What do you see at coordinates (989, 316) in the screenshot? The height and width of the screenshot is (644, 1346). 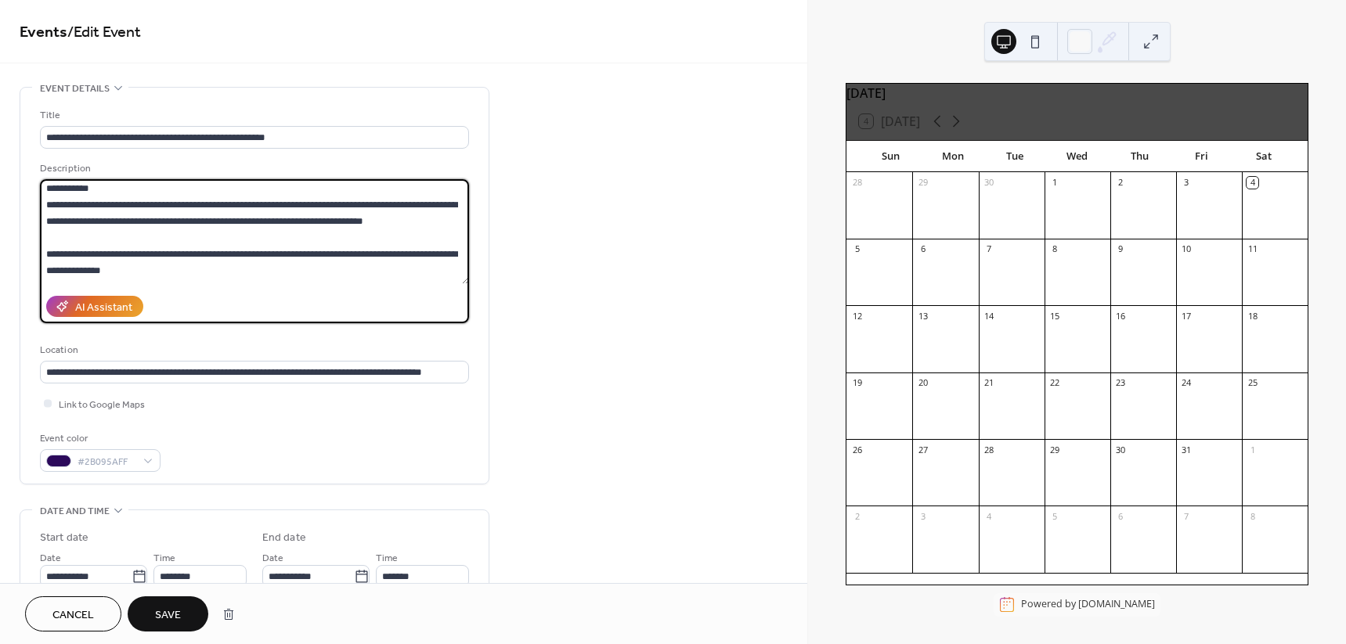 I see `div: 14` at bounding box center [989, 316].